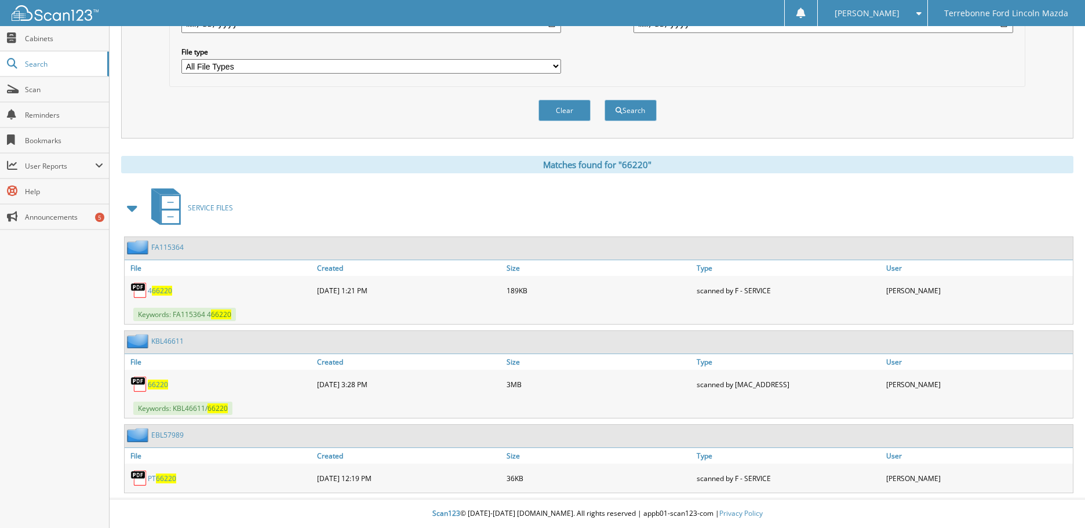 The width and height of the screenshot is (1085, 528). I want to click on span: Terrebonne Ford Lincoln Mazda, so click(1007, 13).